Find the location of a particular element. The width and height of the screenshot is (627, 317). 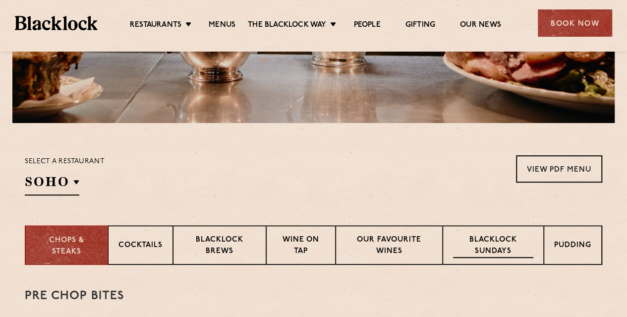

p: Cocktails is located at coordinates (140, 246).